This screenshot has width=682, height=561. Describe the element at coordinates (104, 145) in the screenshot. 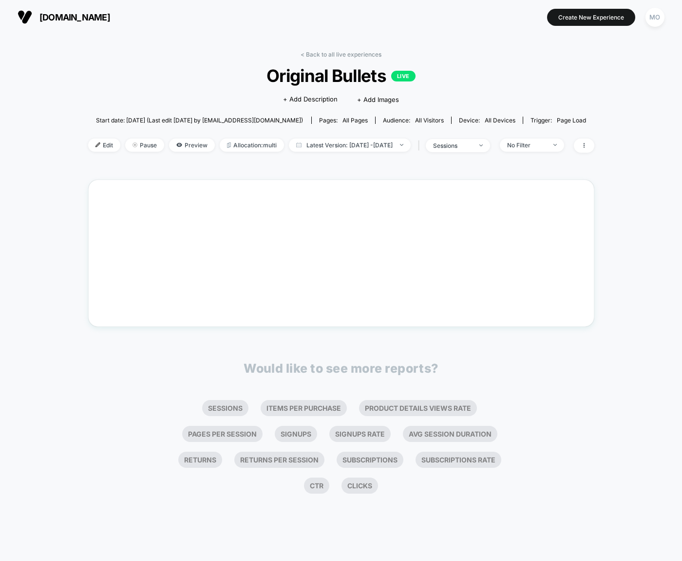

I see `span: Edit` at that location.